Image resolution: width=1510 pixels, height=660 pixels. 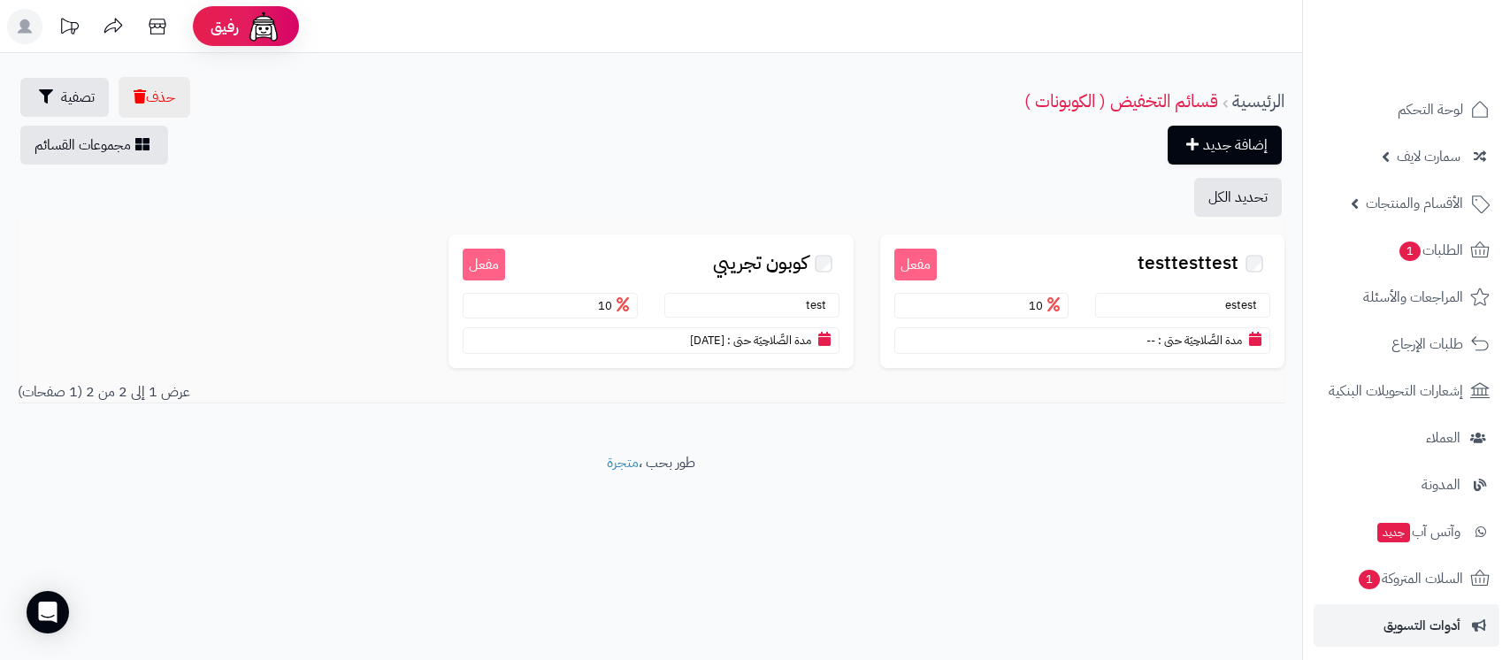 What do you see at coordinates (1406, 110) in the screenshot?
I see `a: لوحة التحكم` at bounding box center [1406, 110].